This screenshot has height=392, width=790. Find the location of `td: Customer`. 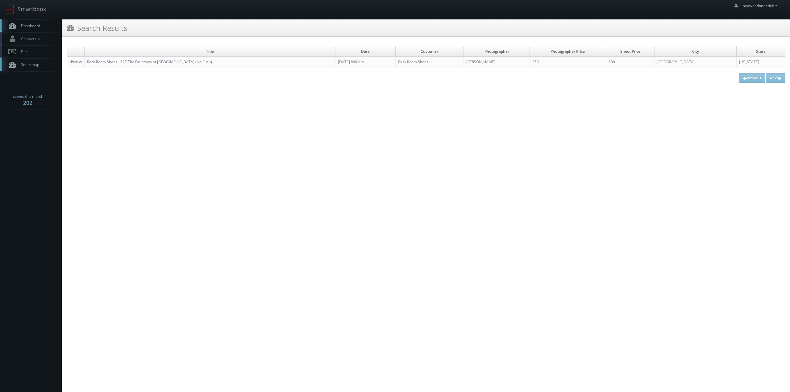

td: Customer is located at coordinates (430, 52).